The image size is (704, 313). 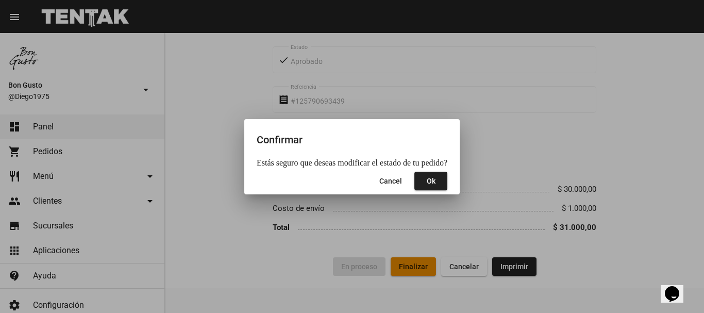 I want to click on mat-dialog-content: Estás seguro que deseas modificar el estado de tu pedido?, so click(x=352, y=163).